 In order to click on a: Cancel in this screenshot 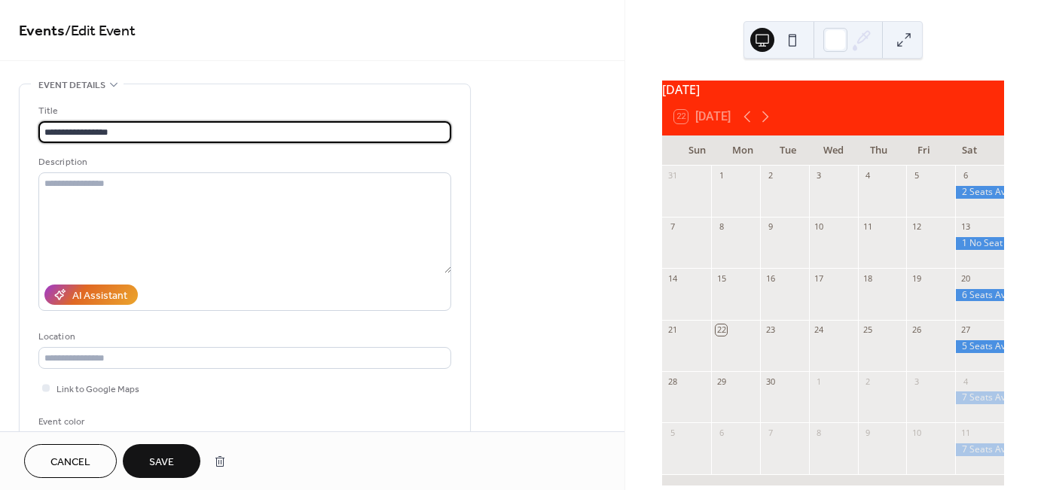, I will do `click(70, 461)`.